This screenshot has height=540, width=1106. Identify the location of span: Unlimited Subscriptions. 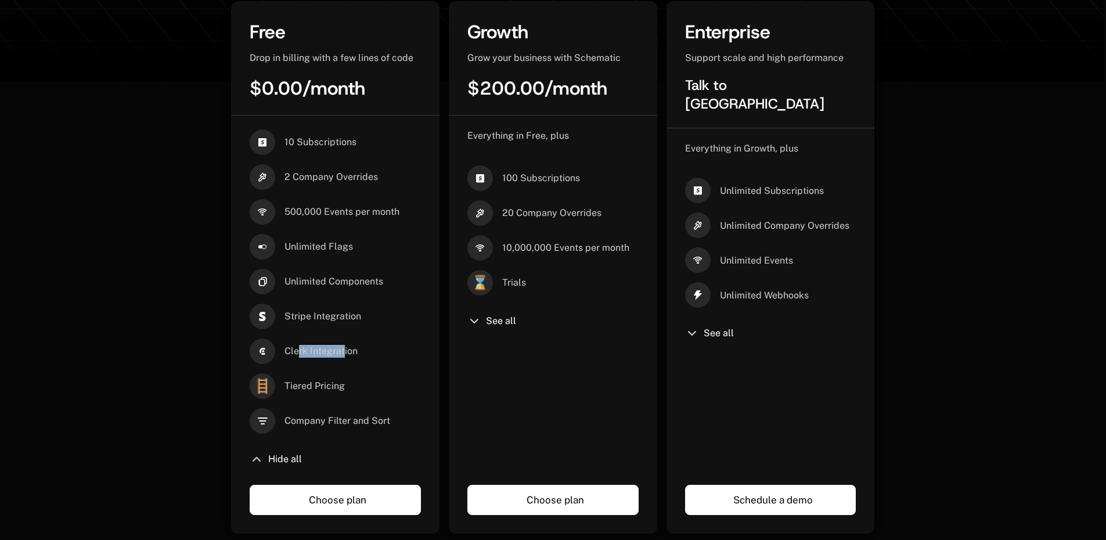
(772, 191).